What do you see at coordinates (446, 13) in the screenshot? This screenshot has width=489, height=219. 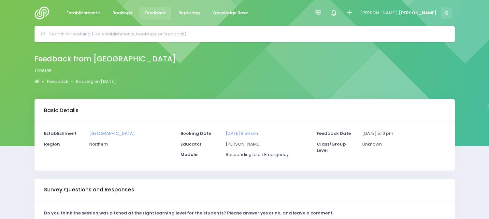 I see `span: S` at bounding box center [446, 13].